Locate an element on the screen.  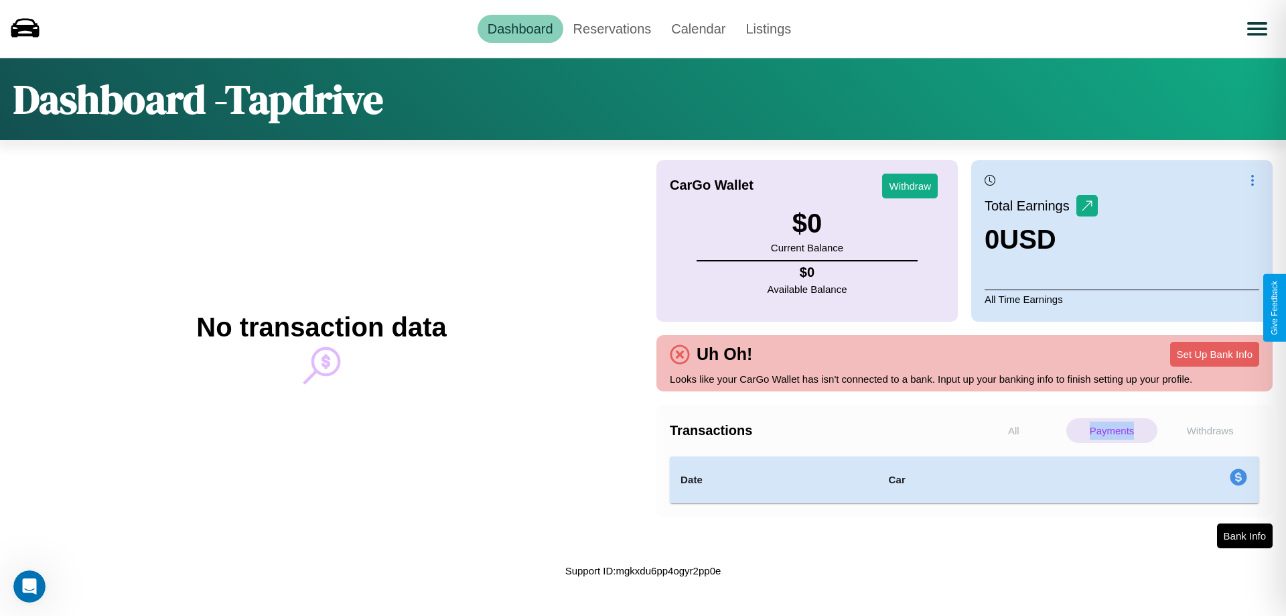
p: All Time Earnings is located at coordinates (1122, 299).